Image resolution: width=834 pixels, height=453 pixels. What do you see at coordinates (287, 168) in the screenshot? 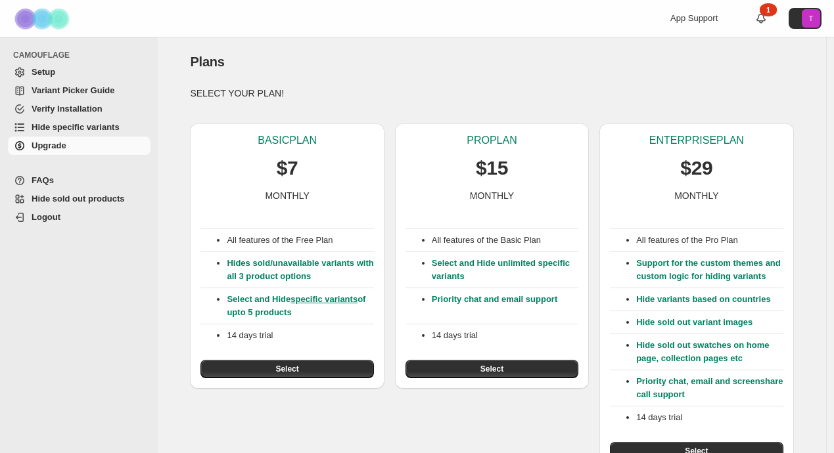
I see `p: $7` at bounding box center [287, 168].